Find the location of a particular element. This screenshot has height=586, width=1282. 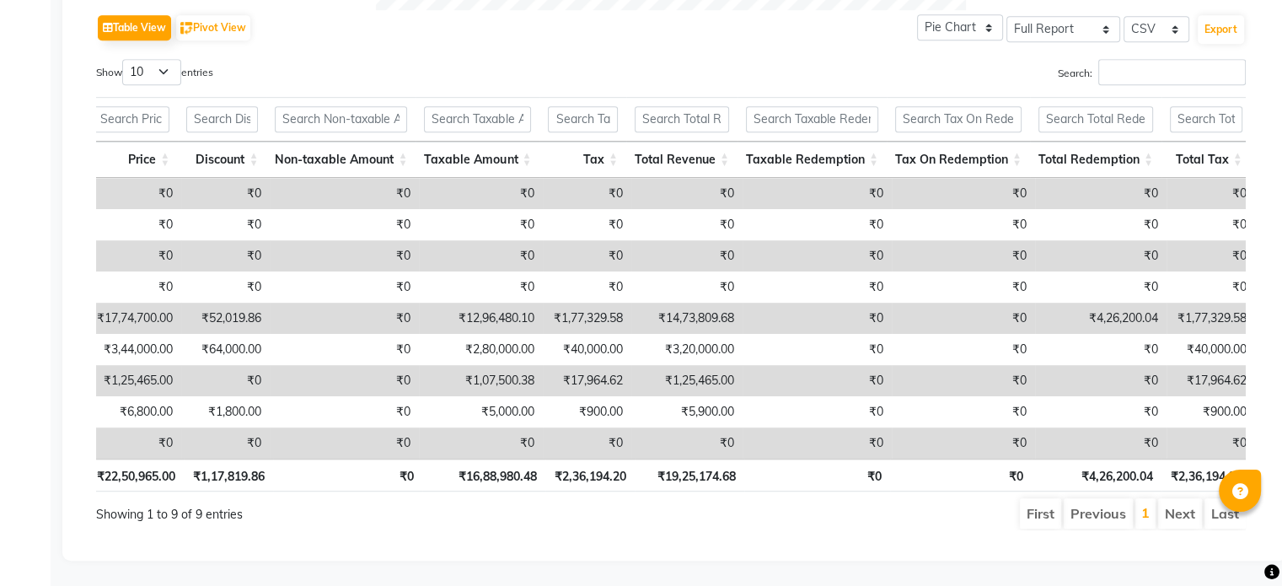

td: ₹1,07,500.38 is located at coordinates (480, 380).